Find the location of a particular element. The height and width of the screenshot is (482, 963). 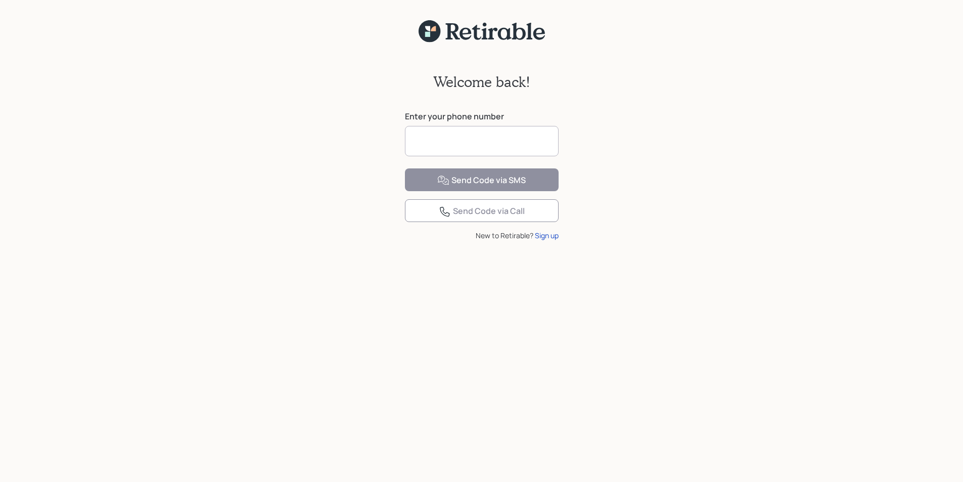

div: New to Retirable? is located at coordinates (482, 235).